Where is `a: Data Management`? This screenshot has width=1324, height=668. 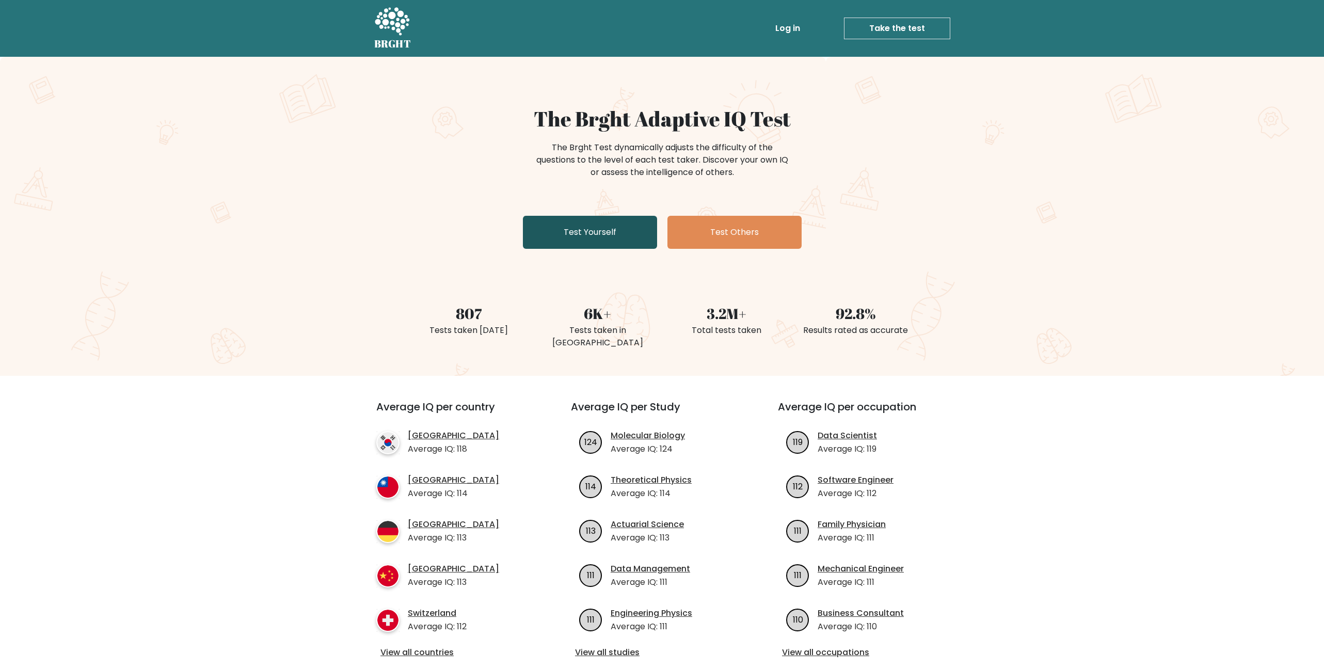 a: Data Management is located at coordinates (650, 569).